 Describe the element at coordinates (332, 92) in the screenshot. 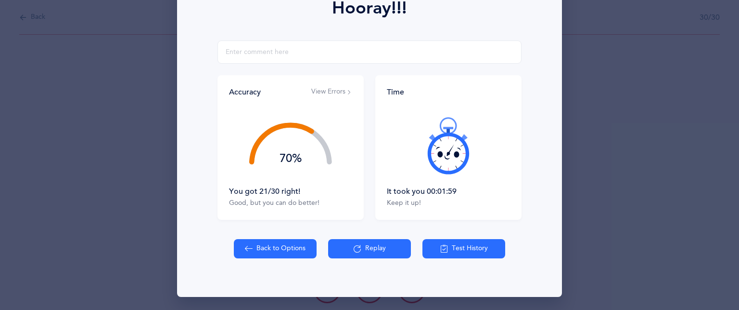

I see `button: View Errors` at that location.